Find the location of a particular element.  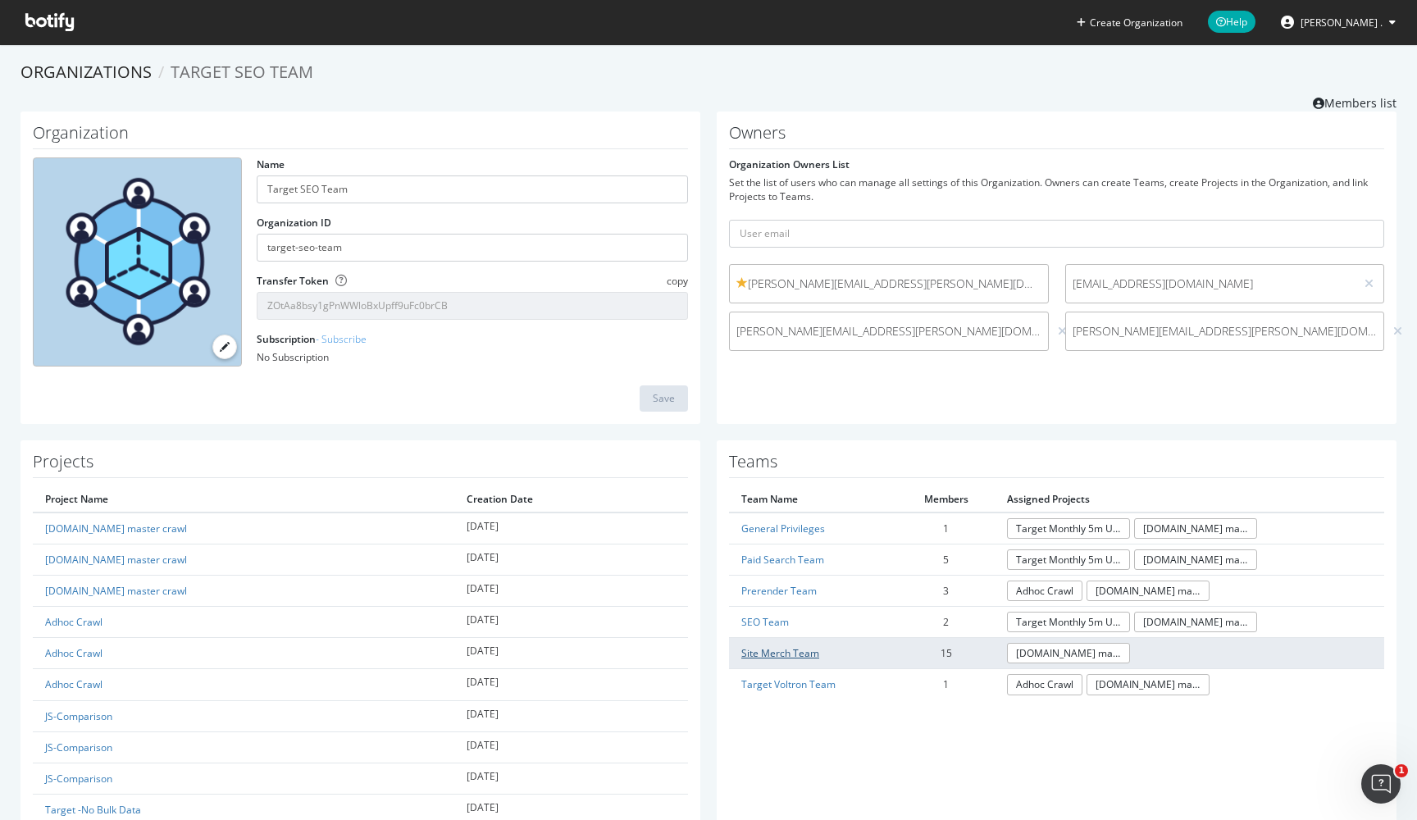

th: Assigned Projects is located at coordinates (1189, 499).